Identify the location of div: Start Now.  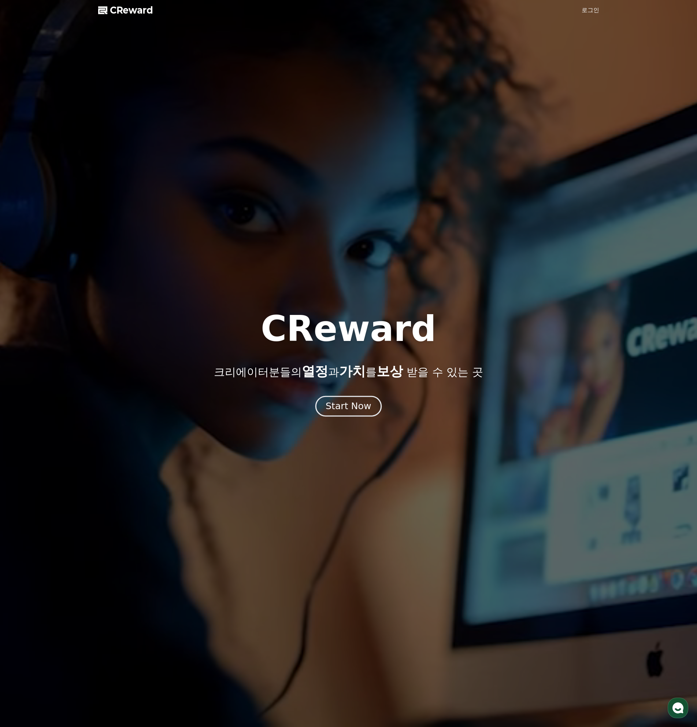
(348, 406).